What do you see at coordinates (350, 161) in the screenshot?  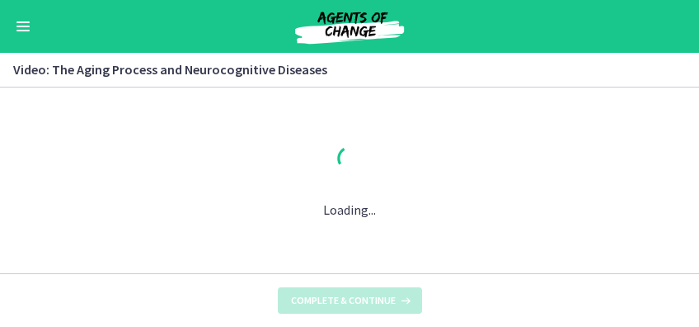 I see `div: 1` at bounding box center [350, 161].